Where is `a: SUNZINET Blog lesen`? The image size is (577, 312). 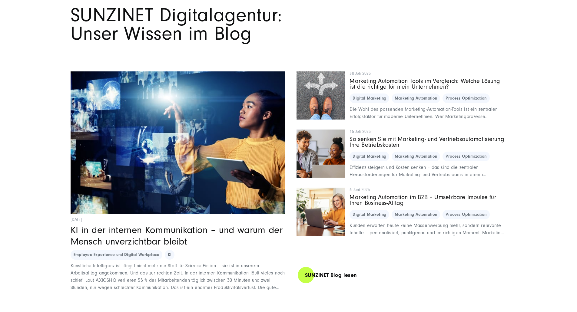
a: SUNZINET Blog lesen is located at coordinates (331, 275).